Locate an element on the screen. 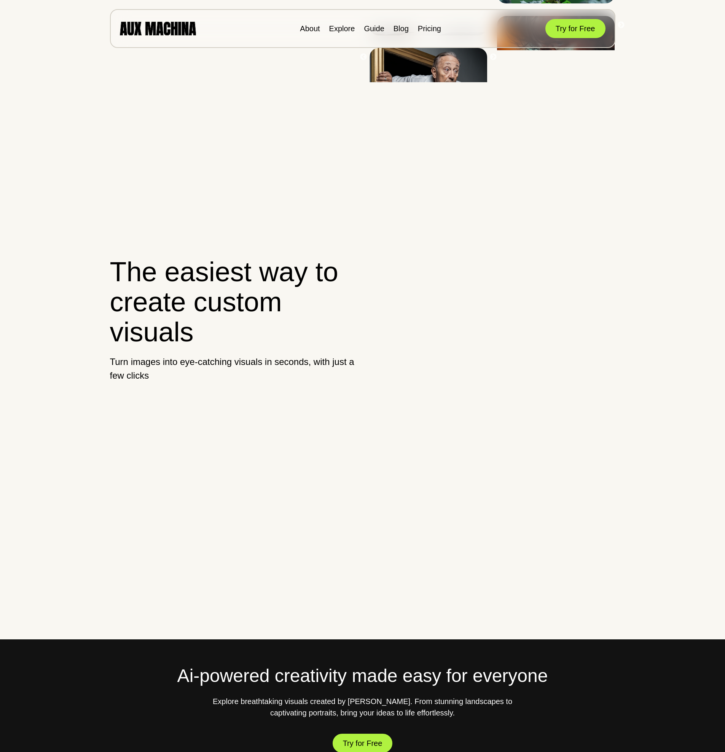 This screenshot has width=725, height=752. img: AUX MACHINA is located at coordinates (158, 28).